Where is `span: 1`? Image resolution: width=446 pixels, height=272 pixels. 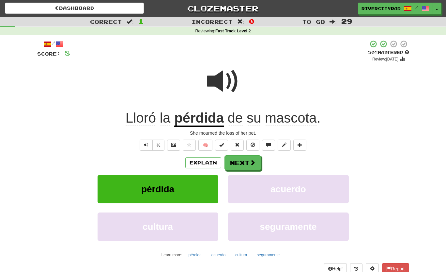 span: 1 is located at coordinates (141, 21).